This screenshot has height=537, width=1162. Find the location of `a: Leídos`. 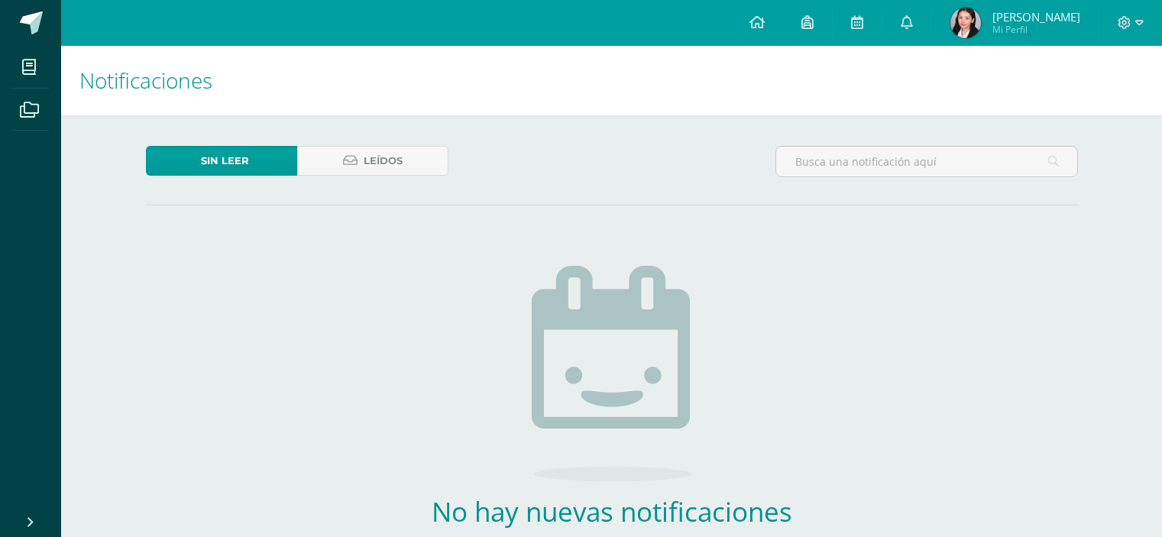

a: Leídos is located at coordinates (373, 160).